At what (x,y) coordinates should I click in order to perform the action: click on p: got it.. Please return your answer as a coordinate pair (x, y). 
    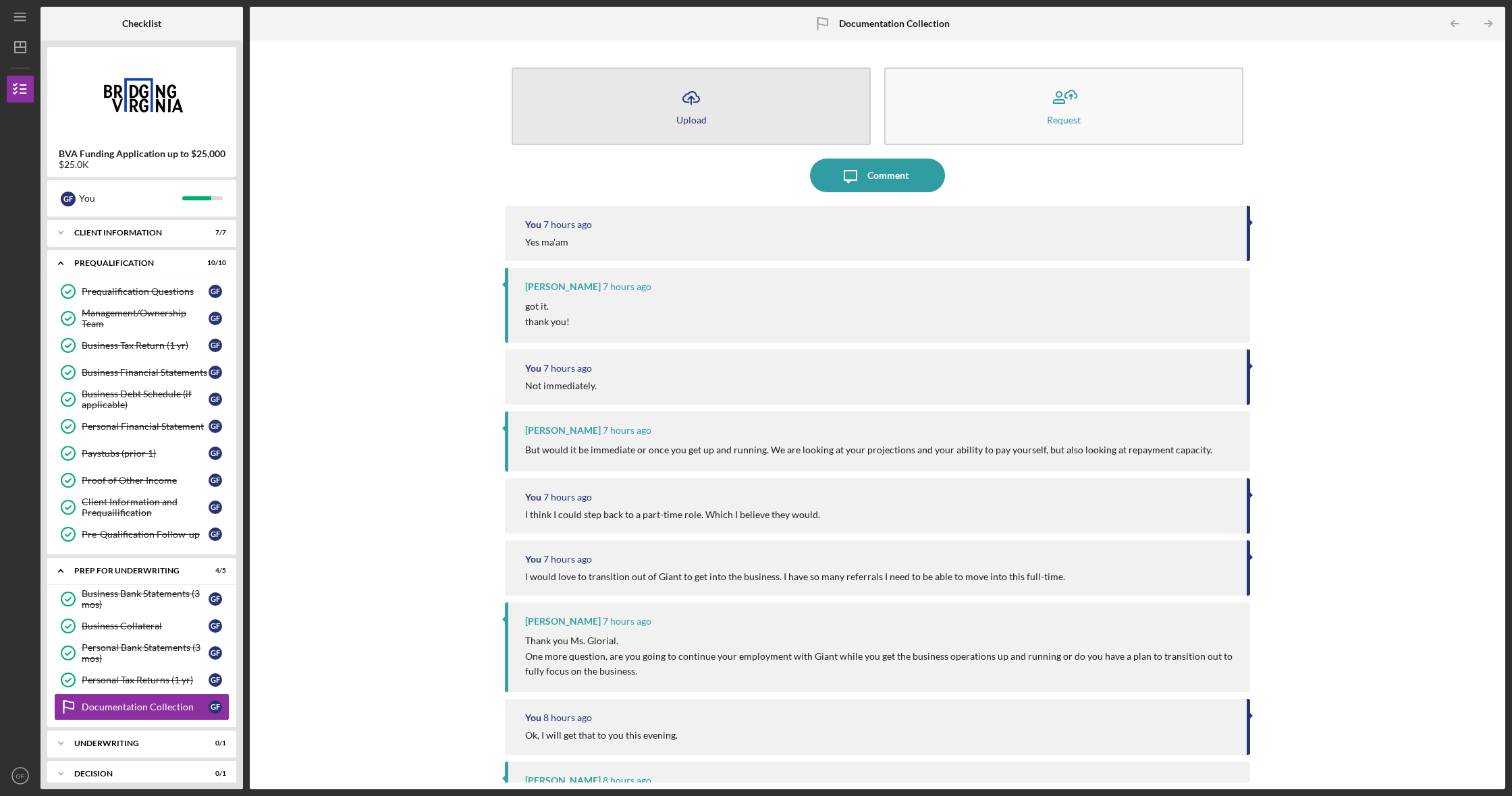
    Looking at the image, I should click on (547, 307).